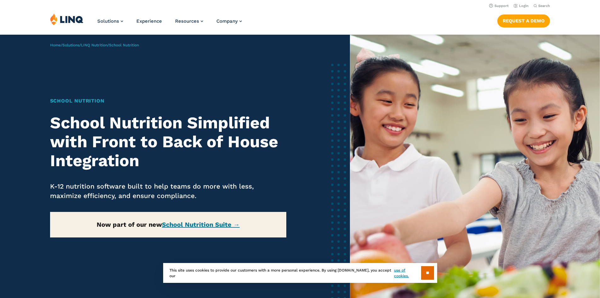 This screenshot has width=600, height=298. What do you see at coordinates (108, 21) in the screenshot?
I see `span: Solutions` at bounding box center [108, 21].